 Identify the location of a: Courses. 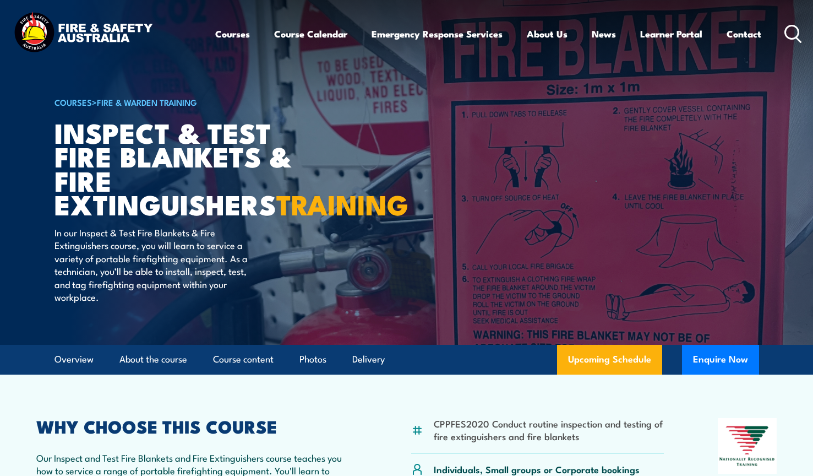
(232, 34).